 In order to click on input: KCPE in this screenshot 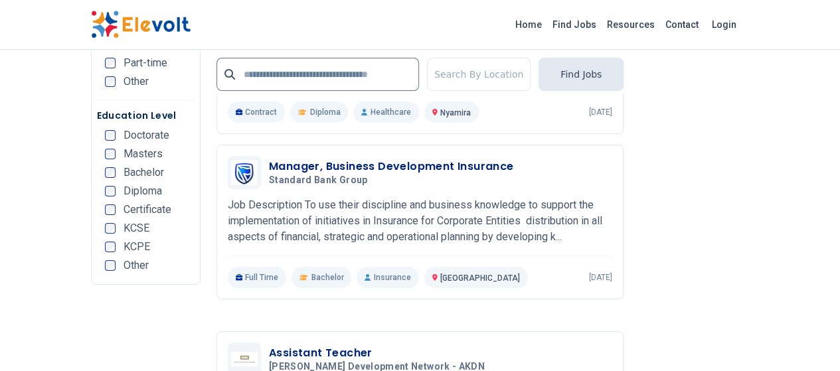, I will do `click(110, 247)`.